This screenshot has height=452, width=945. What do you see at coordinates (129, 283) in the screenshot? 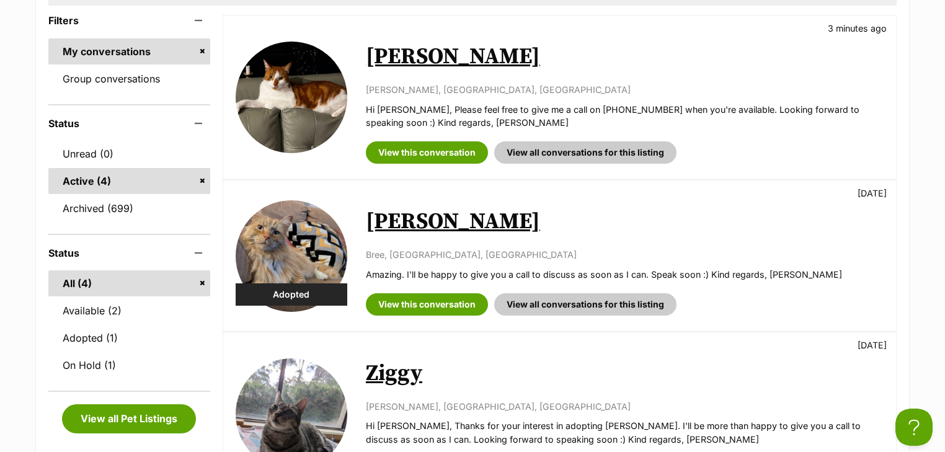
I see `a: All (4)` at bounding box center [129, 283].